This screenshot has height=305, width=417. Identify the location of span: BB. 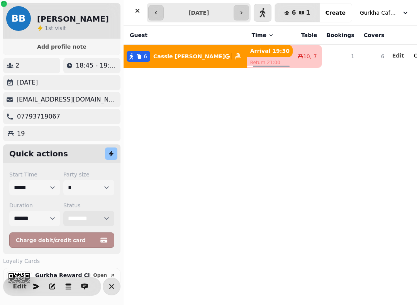
(19, 19).